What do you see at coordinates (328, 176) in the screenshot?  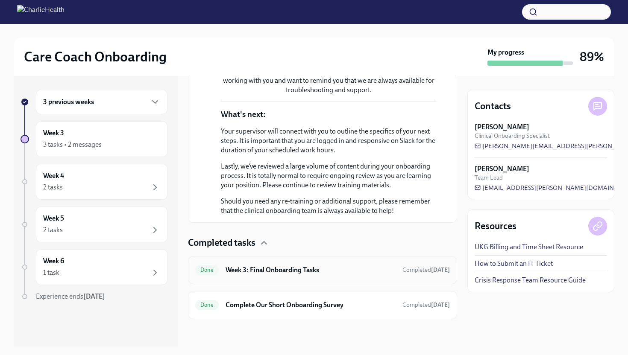 I see `p: Lastly, we’ve reviewed a large volume of content during your onboarding process. It is totally no...` at bounding box center [328, 176].